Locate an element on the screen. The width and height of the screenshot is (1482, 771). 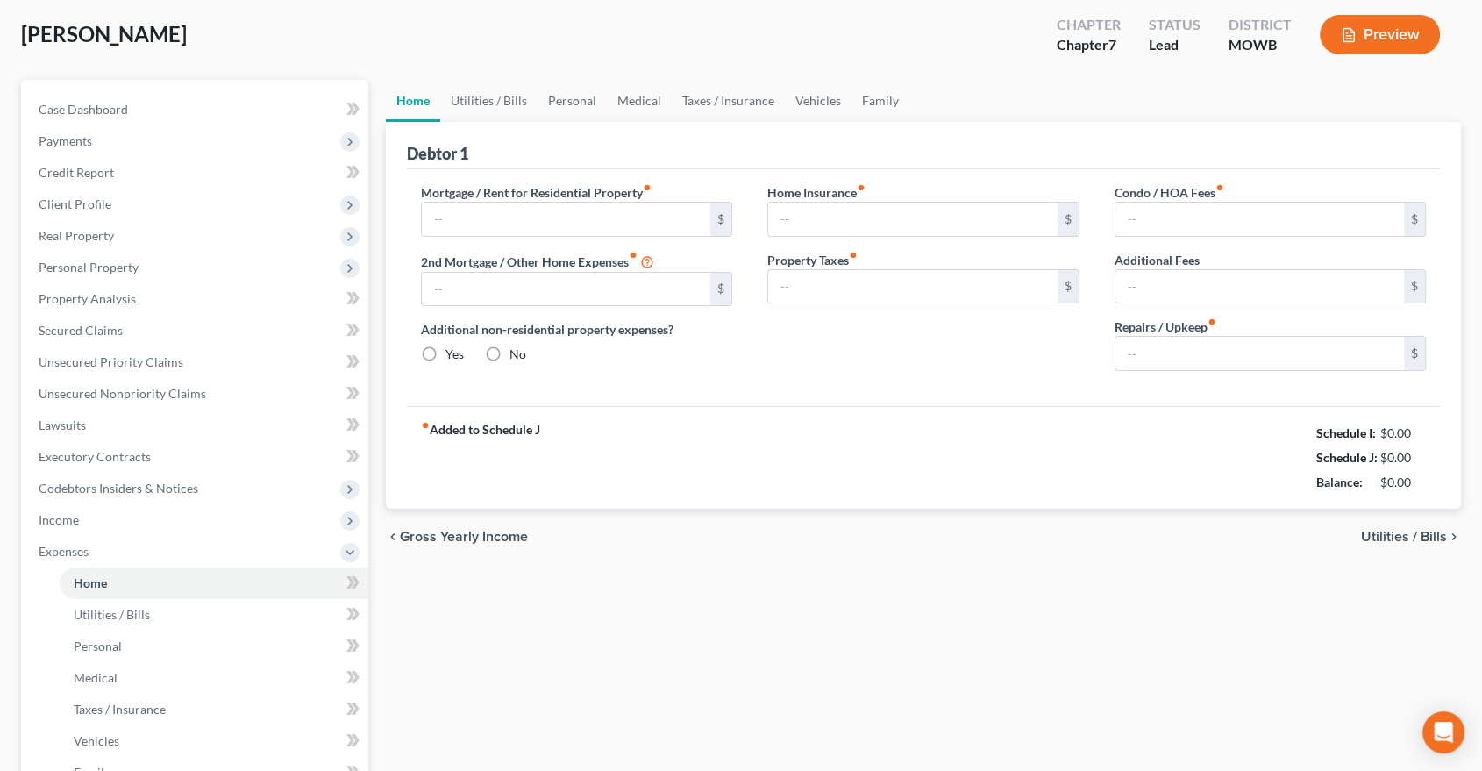
a: Secured Claims is located at coordinates (196, 331).